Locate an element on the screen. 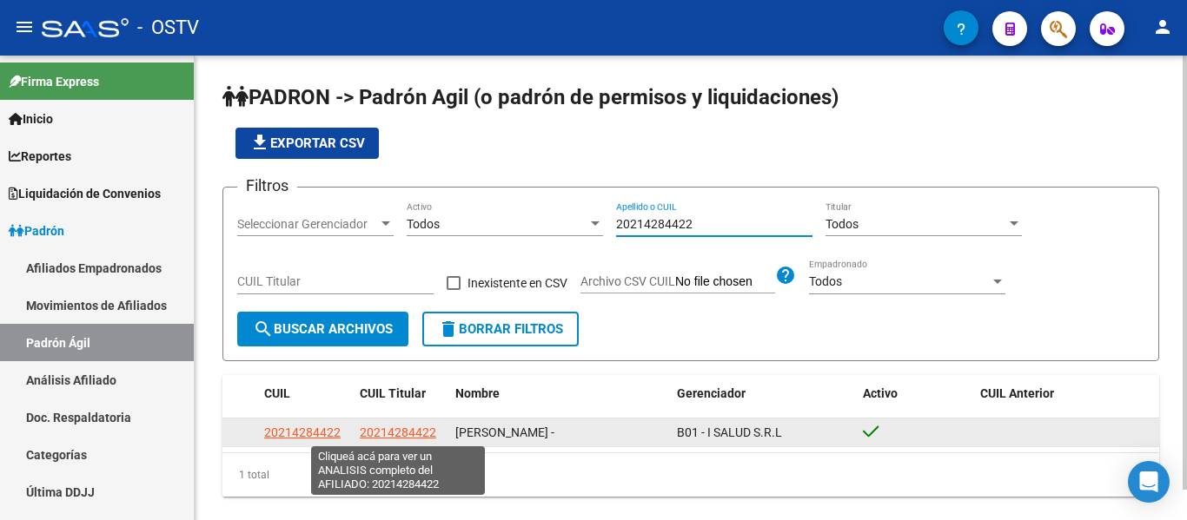 The image size is (1187, 520). datatable-header-cell: CUIL Anterior is located at coordinates (1066, 394).